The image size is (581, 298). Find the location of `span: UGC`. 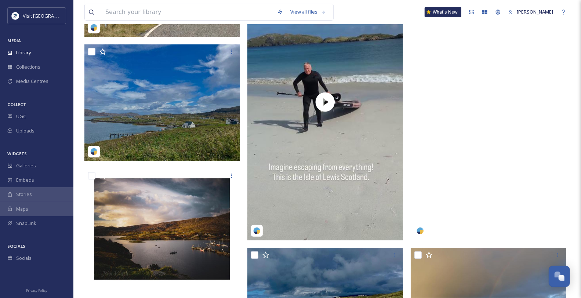

span: UGC is located at coordinates (21, 116).